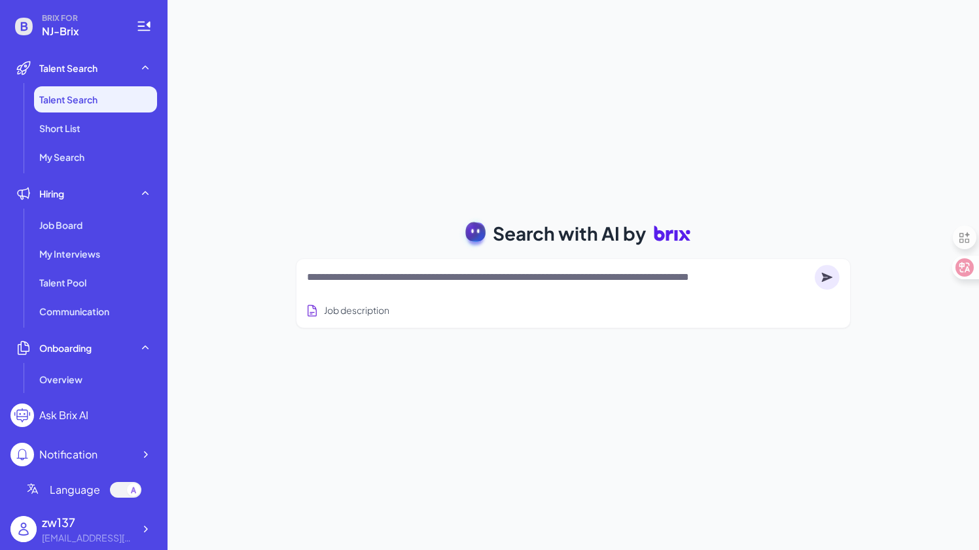  What do you see at coordinates (88, 522) in the screenshot?
I see `div: zw137` at bounding box center [88, 522].